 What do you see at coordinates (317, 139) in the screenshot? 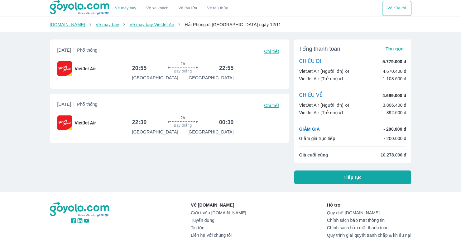
I see `p: Giảm giá trực tiếp` at bounding box center [317, 139].